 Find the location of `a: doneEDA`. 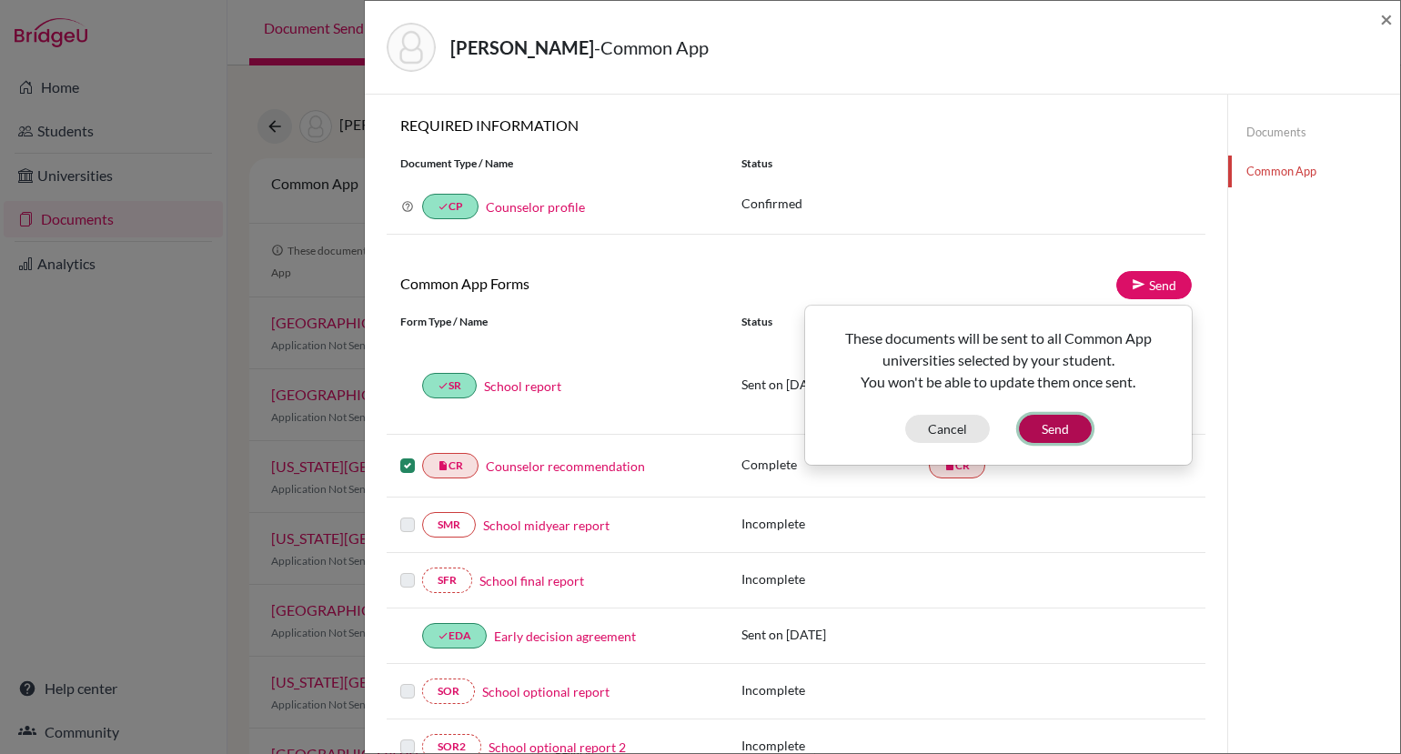

a: doneEDA is located at coordinates (454, 636).